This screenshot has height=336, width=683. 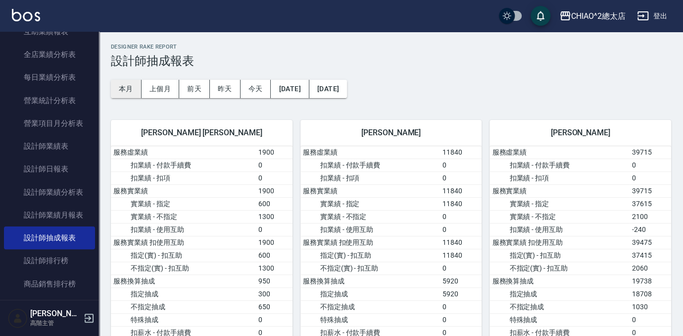 What do you see at coordinates (651, 204) in the screenshot?
I see `td: 37615` at bounding box center [651, 204].